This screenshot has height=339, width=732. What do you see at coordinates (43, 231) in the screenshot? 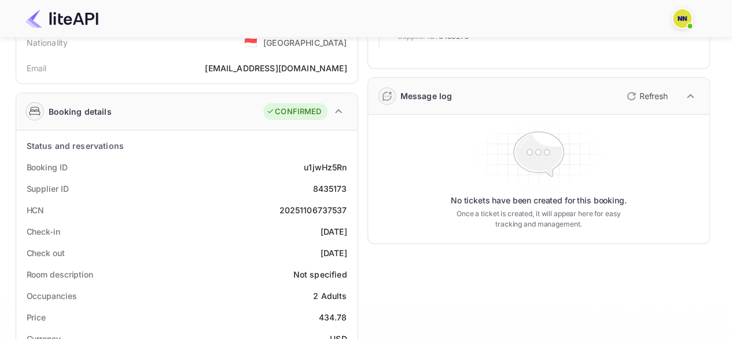
I see `div: Check-in` at bounding box center [43, 231].